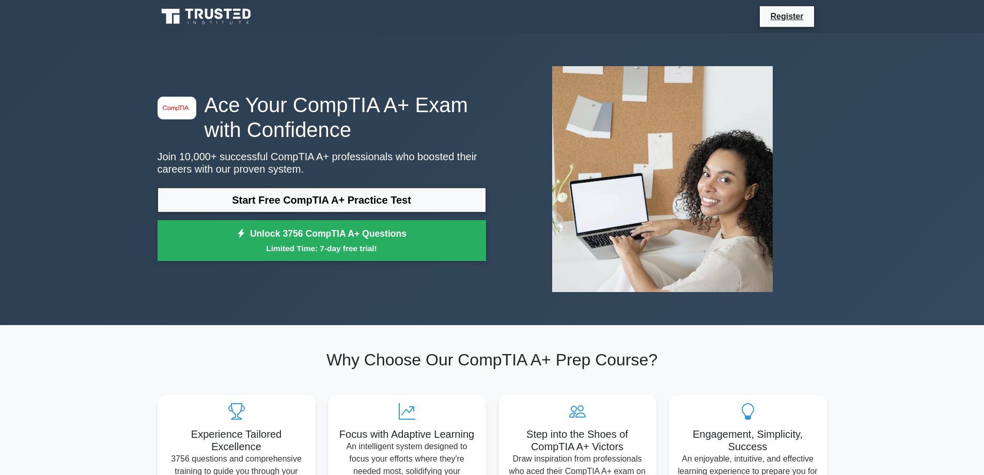 Image resolution: width=984 pixels, height=475 pixels. What do you see at coordinates (787, 16) in the screenshot?
I see `a: Register` at bounding box center [787, 16].